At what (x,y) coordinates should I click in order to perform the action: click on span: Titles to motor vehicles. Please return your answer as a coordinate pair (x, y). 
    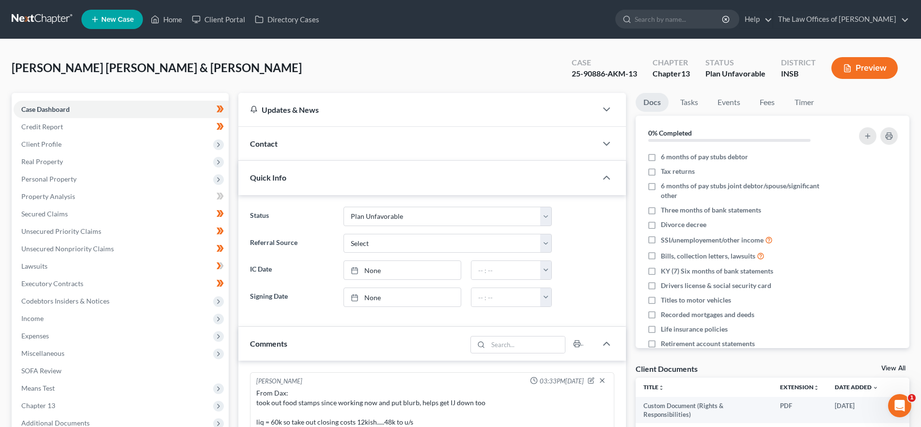
    Looking at the image, I should click on (696, 301).